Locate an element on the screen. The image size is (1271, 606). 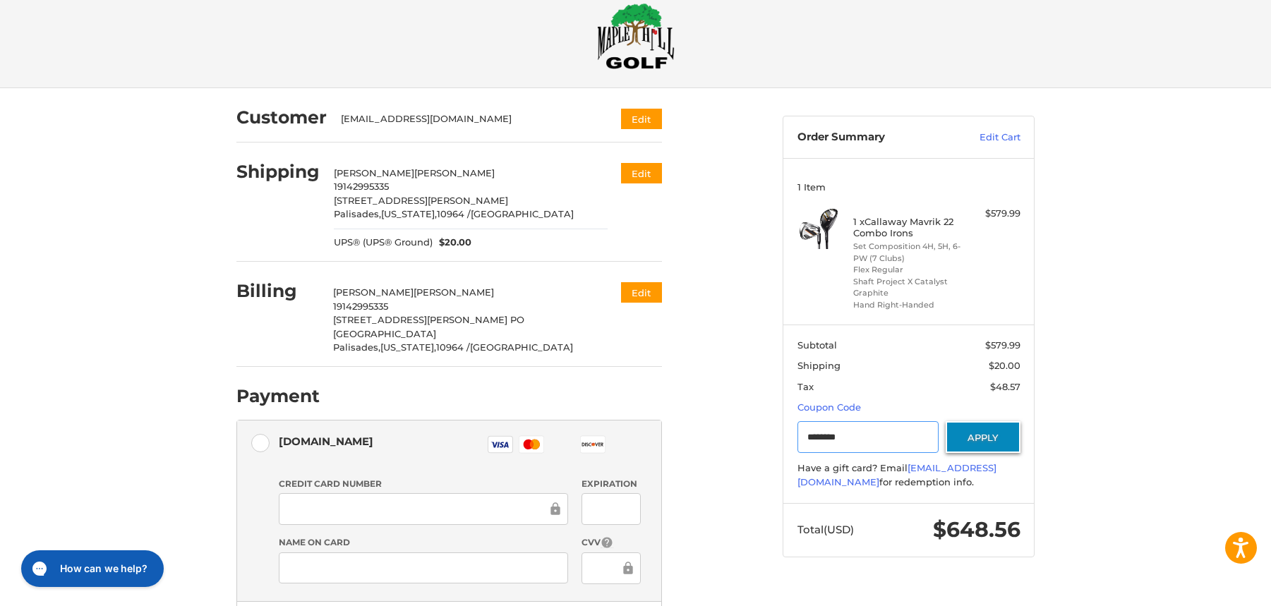
span: $648.56 is located at coordinates (977, 529).